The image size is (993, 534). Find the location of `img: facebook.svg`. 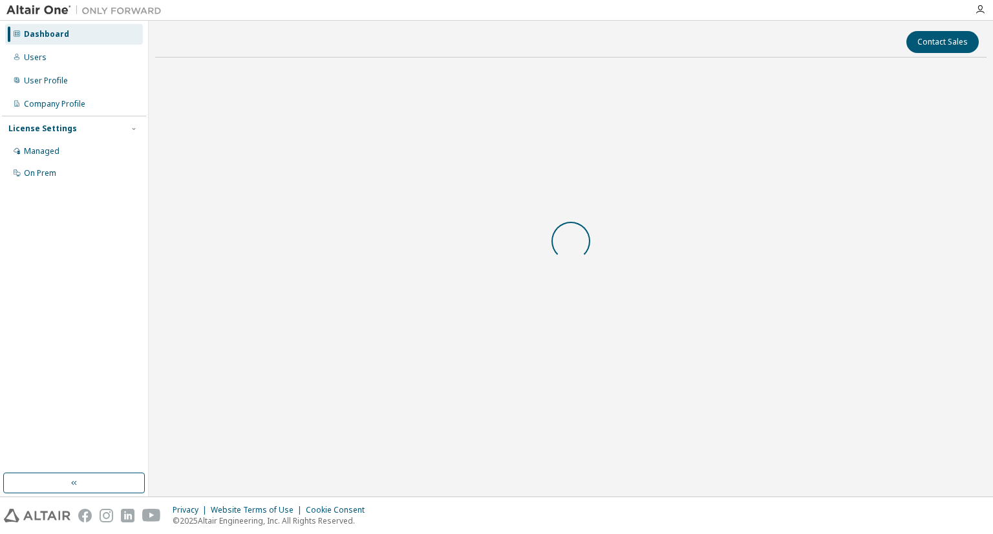

img: facebook.svg is located at coordinates (85, 515).